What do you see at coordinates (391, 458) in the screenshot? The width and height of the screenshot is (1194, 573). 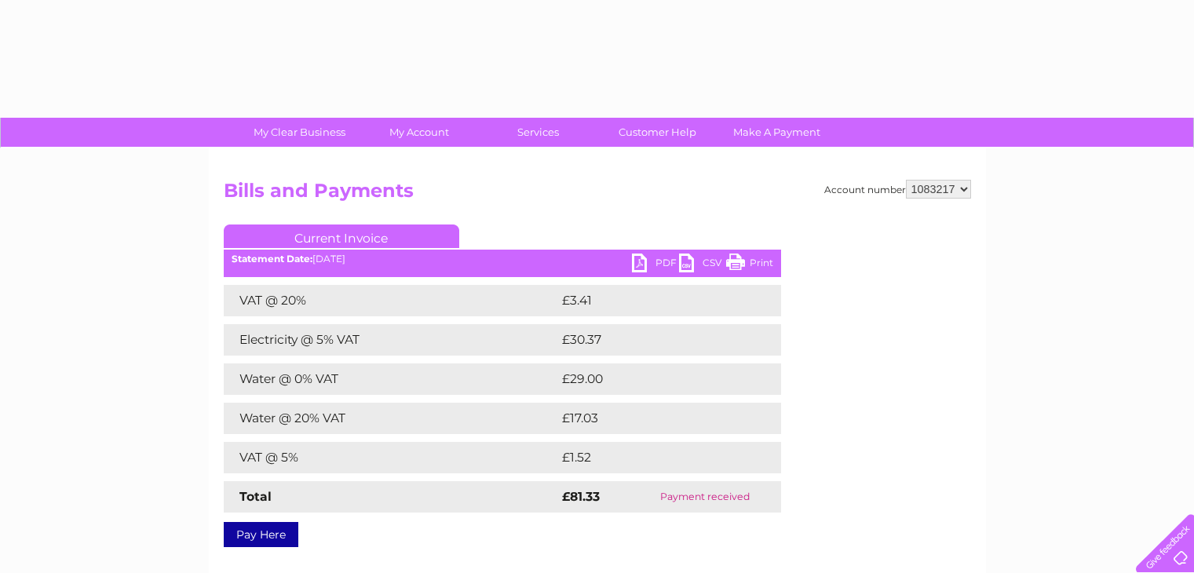 I see `td: VAT @ 5%` at bounding box center [391, 458].